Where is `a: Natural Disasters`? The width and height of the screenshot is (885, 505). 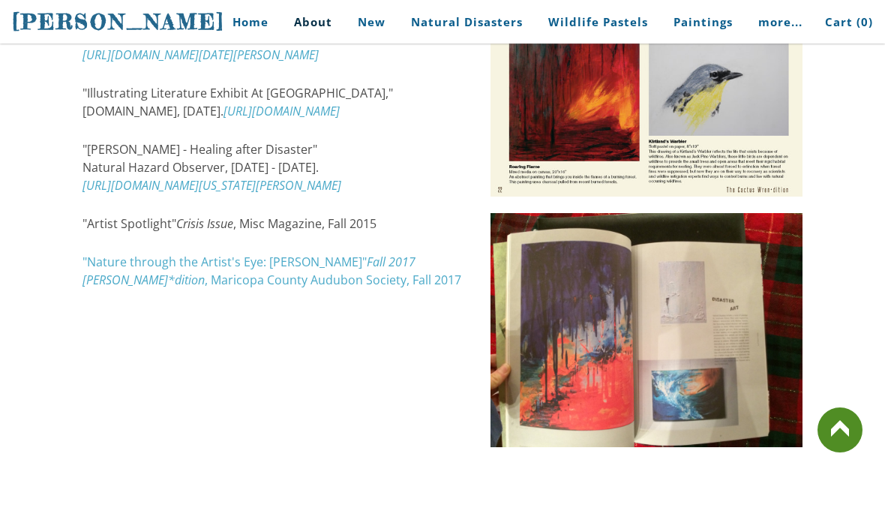
a: Natural Disasters is located at coordinates (467, 22).